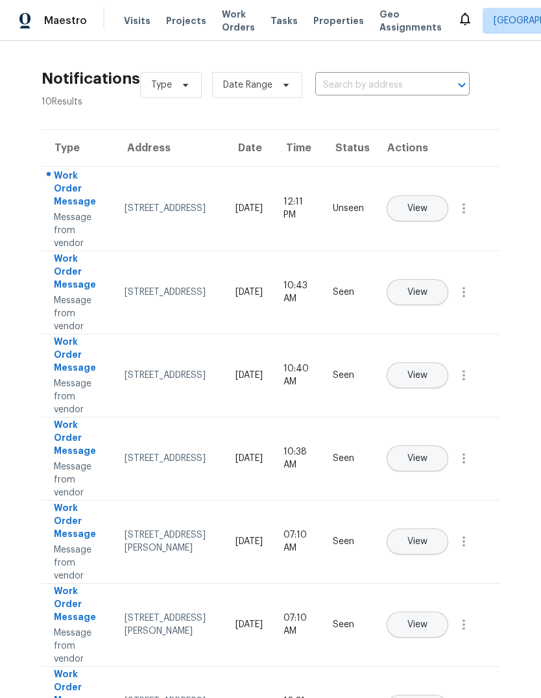  I want to click on button: Open, so click(462, 85).